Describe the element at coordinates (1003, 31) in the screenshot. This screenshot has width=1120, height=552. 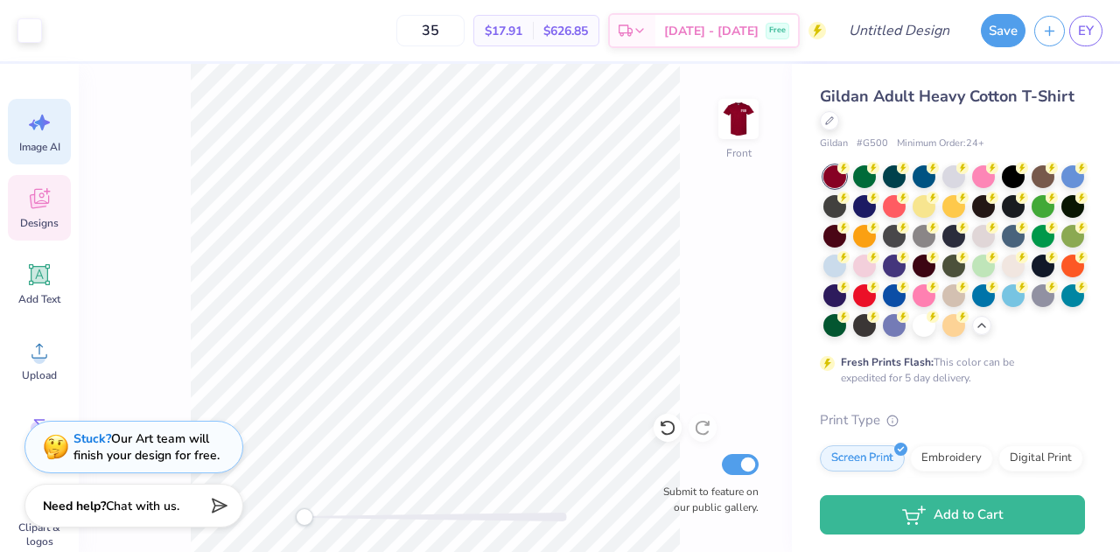
I see `button: Save` at that location.